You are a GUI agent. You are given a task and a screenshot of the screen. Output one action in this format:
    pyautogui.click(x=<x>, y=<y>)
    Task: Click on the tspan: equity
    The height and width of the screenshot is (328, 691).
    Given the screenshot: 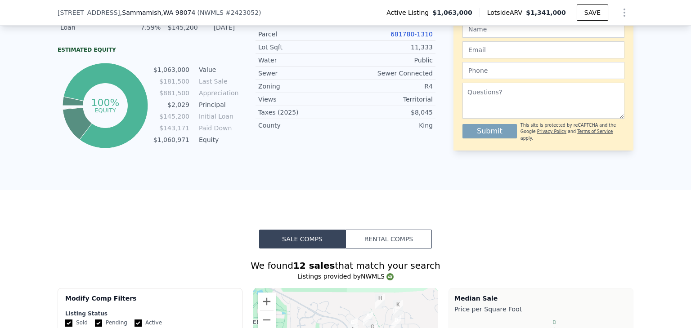 What is the action you would take?
    pyautogui.click(x=105, y=110)
    